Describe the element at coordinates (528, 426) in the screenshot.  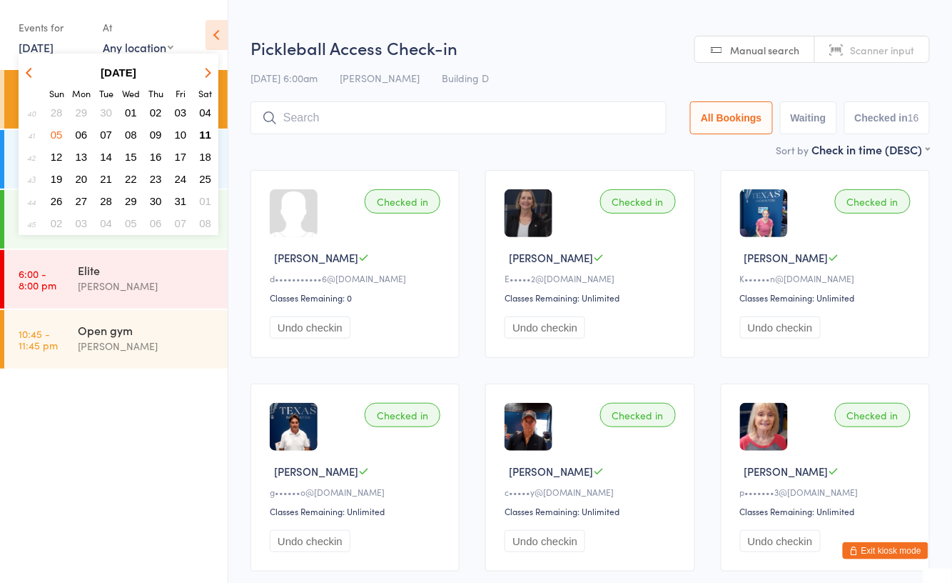
I see `img: image1676656778.png` at that location.